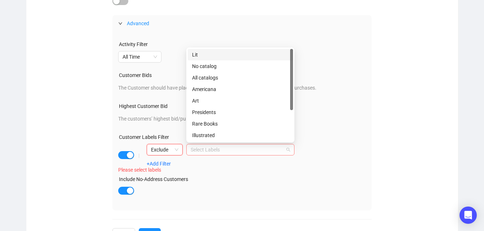 Image resolution: width=484 pixels, height=231 pixels. Describe the element at coordinates (144, 137) in the screenshot. I see `label: Customer Labels Filter` at that location.